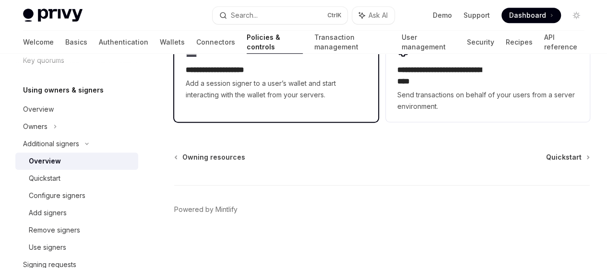  I want to click on a: Demo, so click(443, 15).